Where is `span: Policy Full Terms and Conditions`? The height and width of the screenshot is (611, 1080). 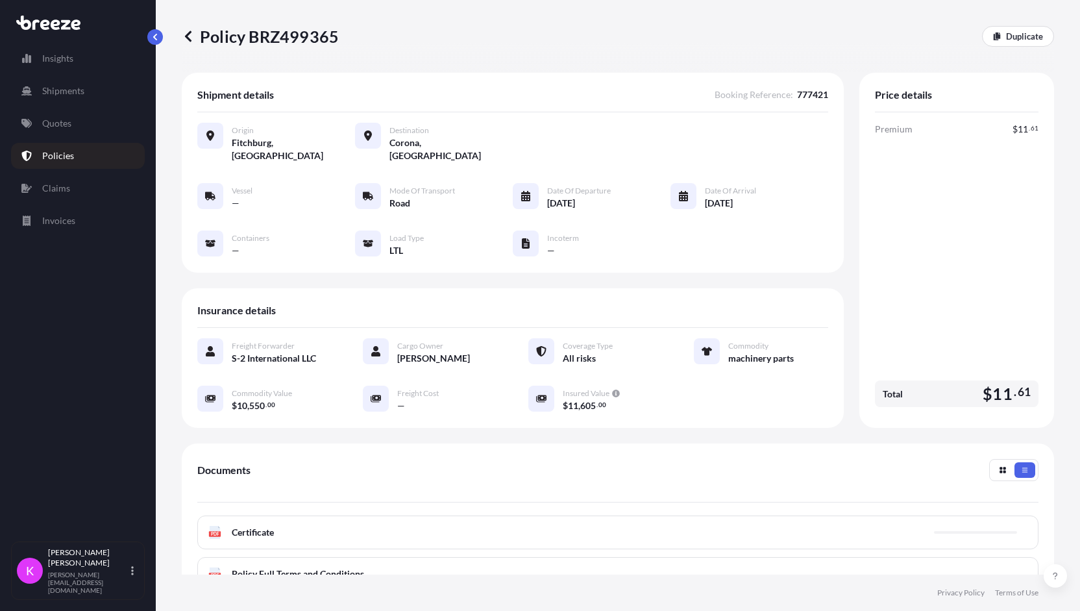 span: Policy Full Terms and Conditions is located at coordinates (298, 574).